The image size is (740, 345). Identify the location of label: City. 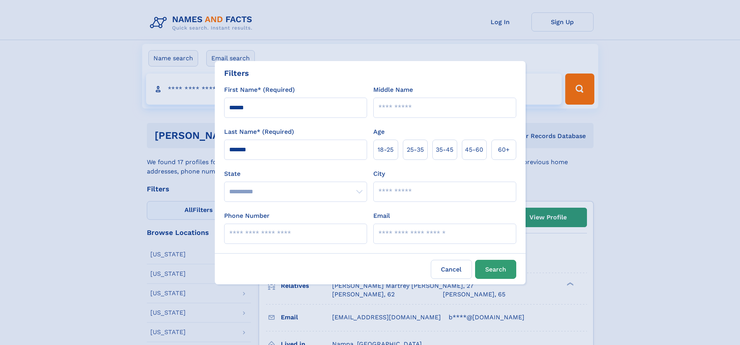
(379, 174).